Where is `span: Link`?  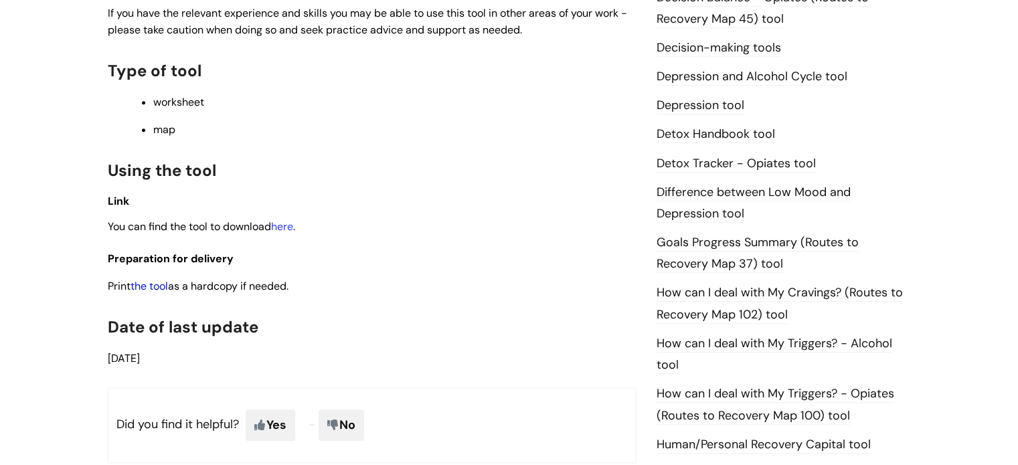
span: Link is located at coordinates (118, 201).